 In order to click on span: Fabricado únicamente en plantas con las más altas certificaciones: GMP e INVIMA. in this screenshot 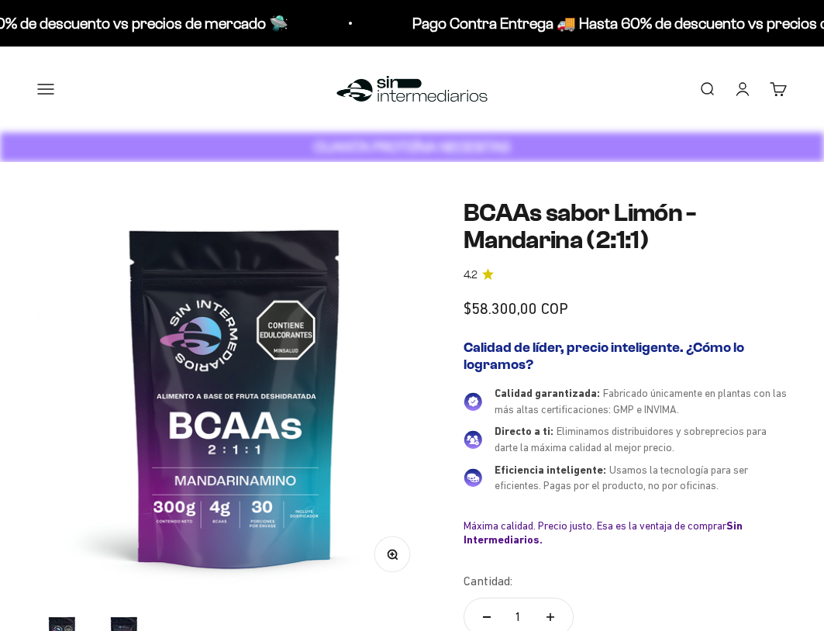, I will do `click(640, 401)`.